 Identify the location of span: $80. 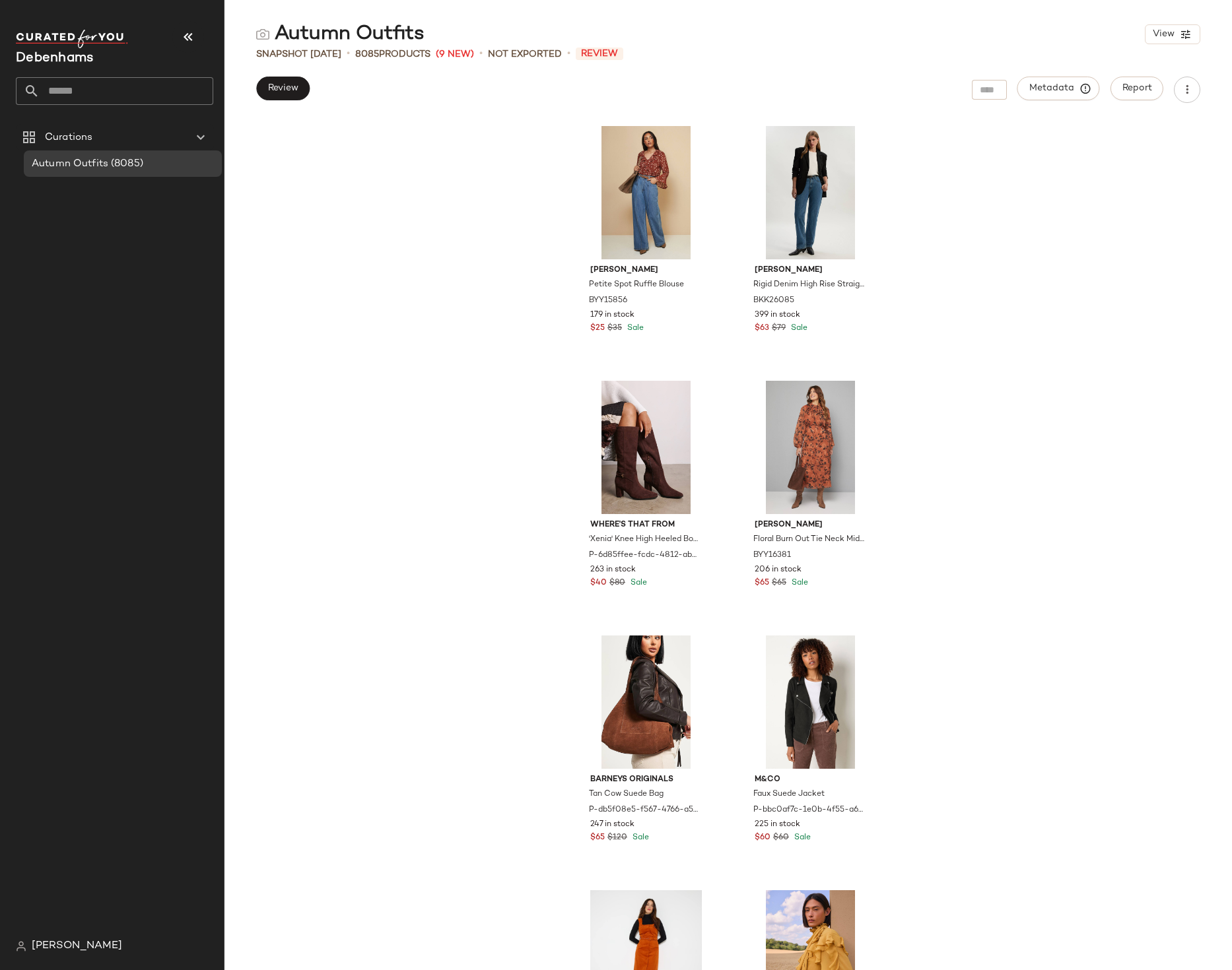
(617, 583).